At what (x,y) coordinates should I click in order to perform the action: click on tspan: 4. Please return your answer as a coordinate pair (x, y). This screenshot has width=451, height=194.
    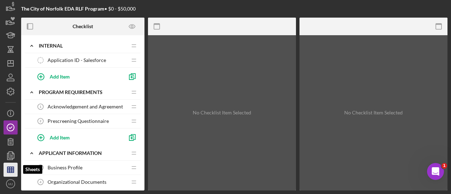
    Looking at the image, I should click on (40, 182).